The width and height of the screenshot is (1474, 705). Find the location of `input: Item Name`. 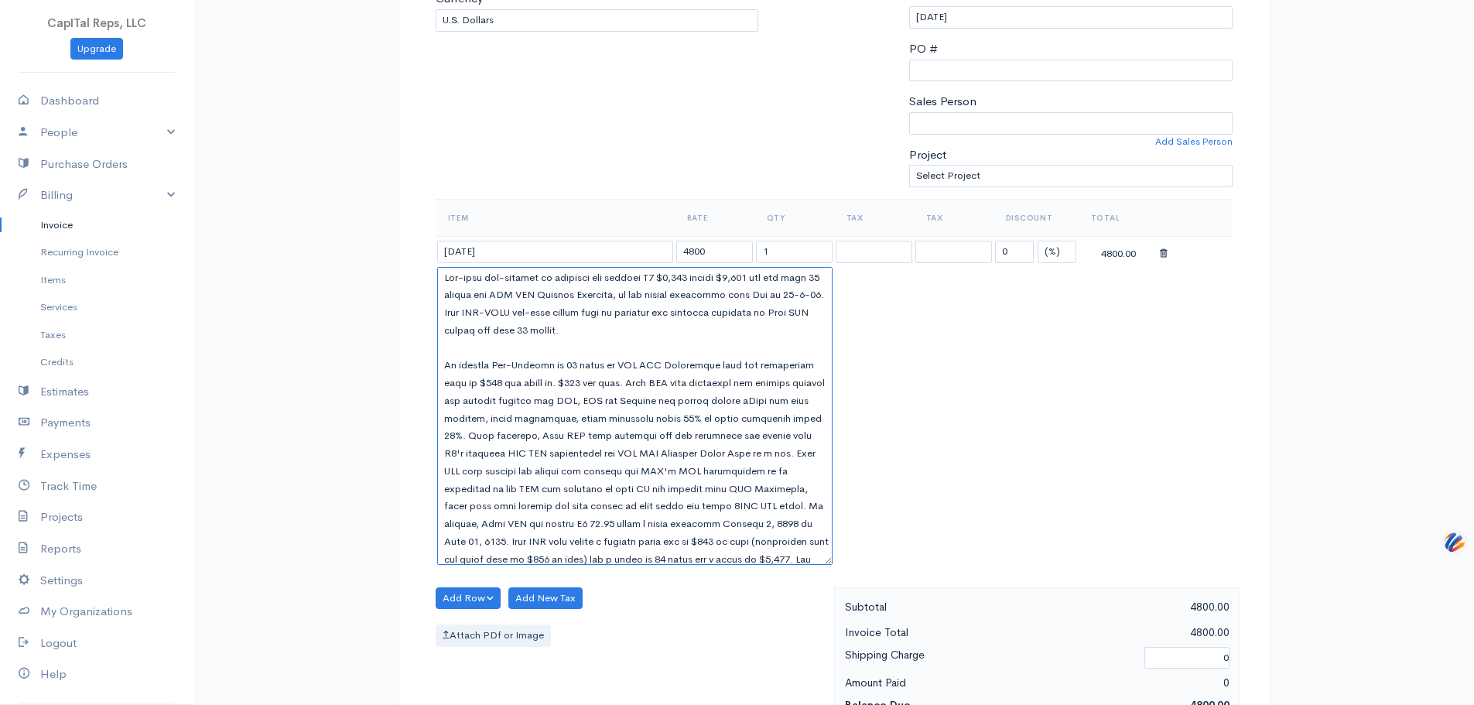

input: Item Name is located at coordinates (555, 251).